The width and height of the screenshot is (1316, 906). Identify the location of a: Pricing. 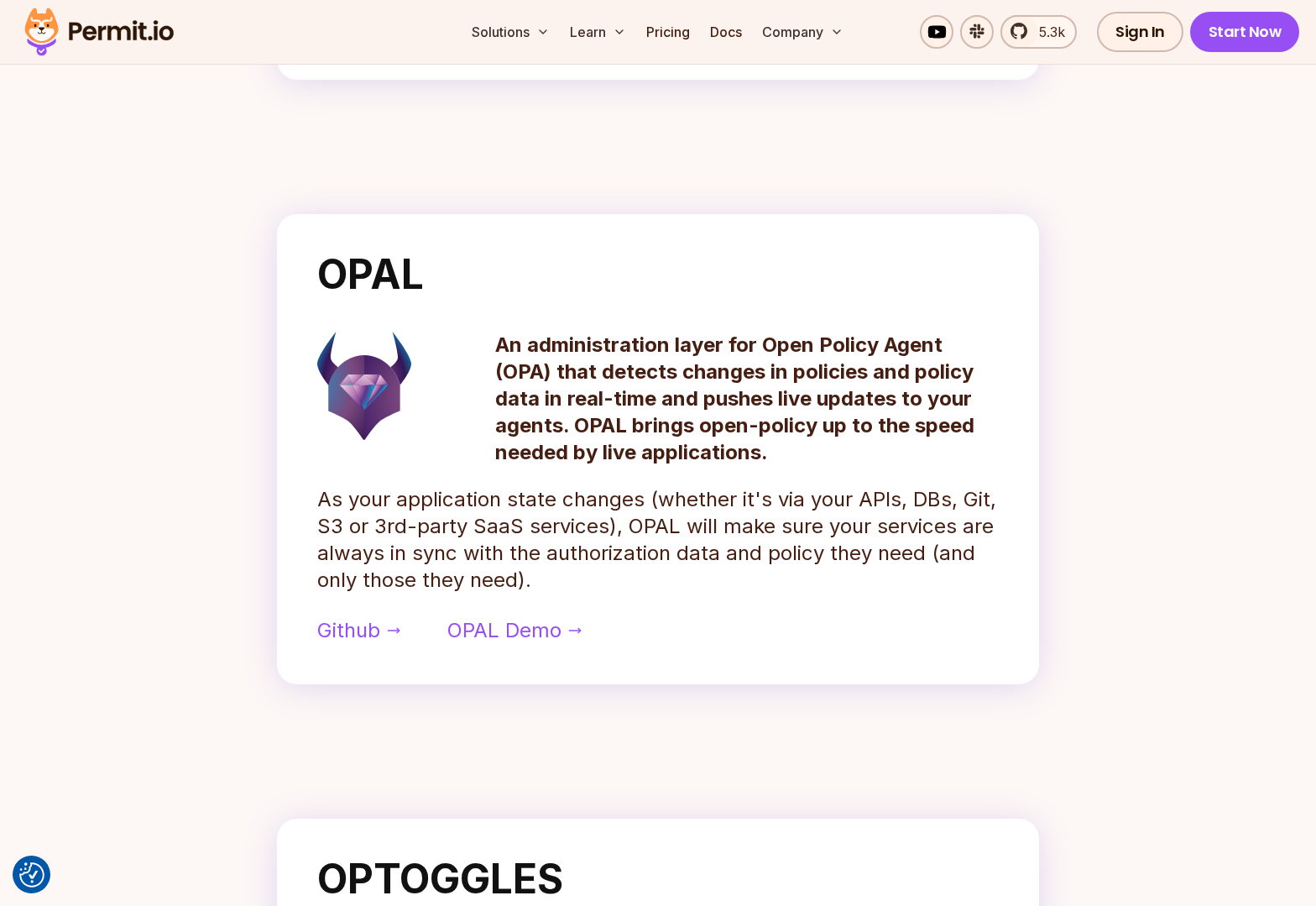
(668, 32).